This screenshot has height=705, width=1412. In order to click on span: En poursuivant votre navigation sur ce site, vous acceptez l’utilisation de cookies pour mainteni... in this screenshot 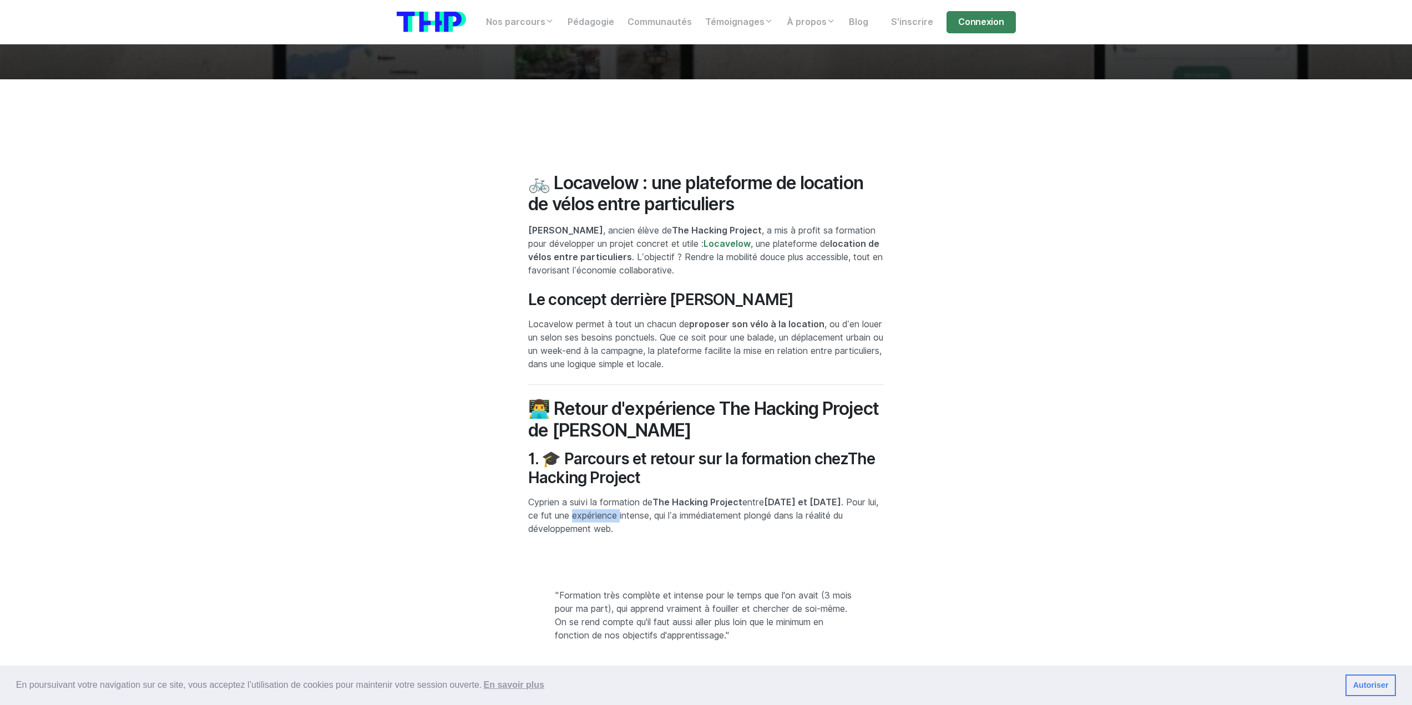, I will do `click(676, 685)`.